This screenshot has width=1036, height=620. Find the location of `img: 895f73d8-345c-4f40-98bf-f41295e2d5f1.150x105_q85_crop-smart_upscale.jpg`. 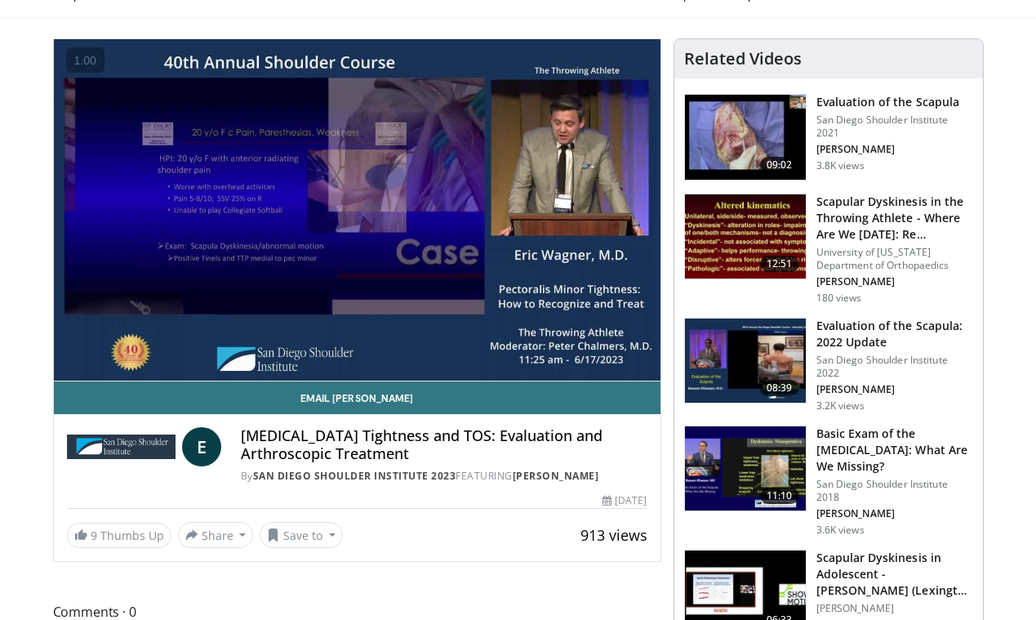

img: 895f73d8-345c-4f40-98bf-f41295e2d5f1.150x105_q85_crop-smart_upscale.jpg is located at coordinates (745, 137).